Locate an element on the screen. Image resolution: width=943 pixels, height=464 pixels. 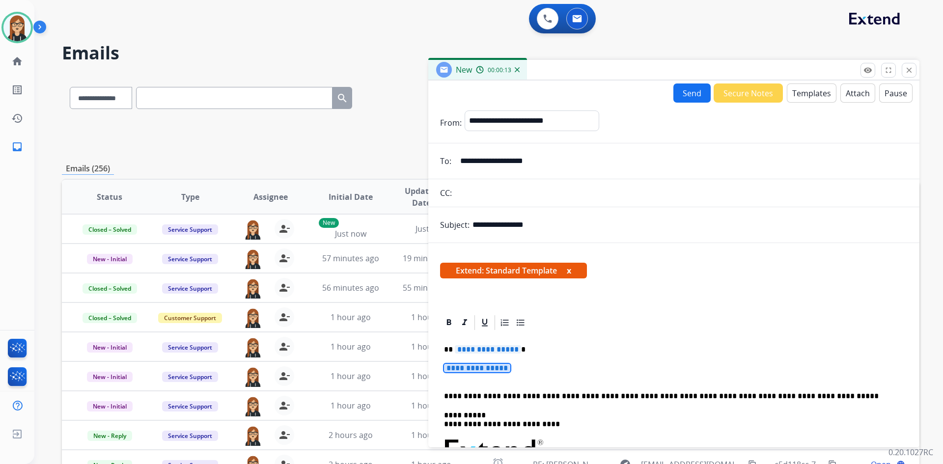
p: Subject: is located at coordinates (455, 225).